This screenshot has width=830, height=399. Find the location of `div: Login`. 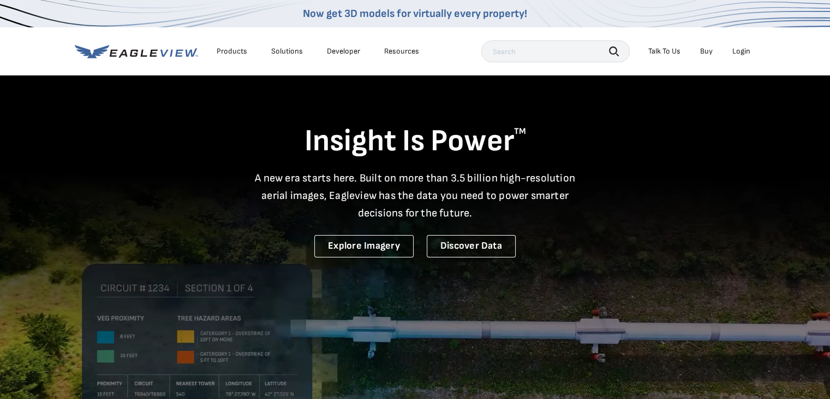

div: Login is located at coordinates (741, 51).